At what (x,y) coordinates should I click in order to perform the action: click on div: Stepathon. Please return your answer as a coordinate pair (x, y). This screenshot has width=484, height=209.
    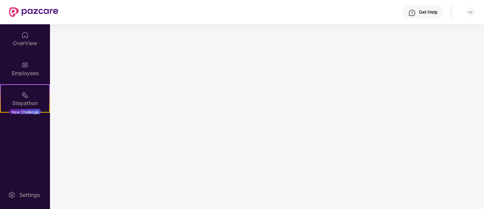
    Looking at the image, I should click on (25, 103).